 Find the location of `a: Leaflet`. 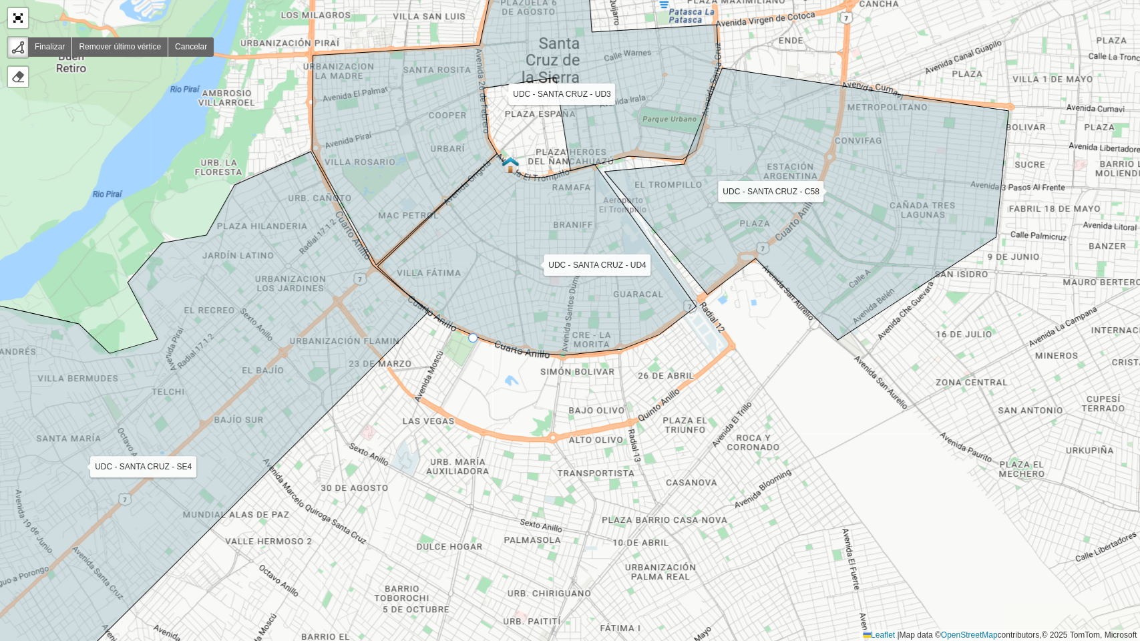

a: Leaflet is located at coordinates (879, 635).